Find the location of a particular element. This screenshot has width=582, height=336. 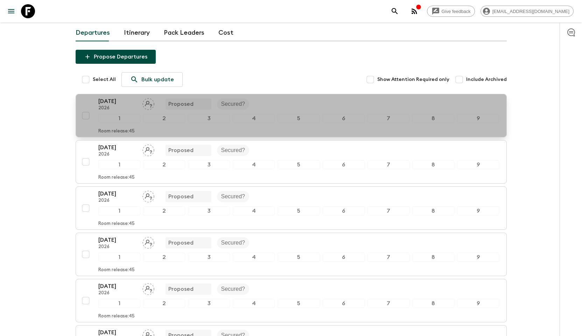

span: Show Attention Required only is located at coordinates (414, 79).